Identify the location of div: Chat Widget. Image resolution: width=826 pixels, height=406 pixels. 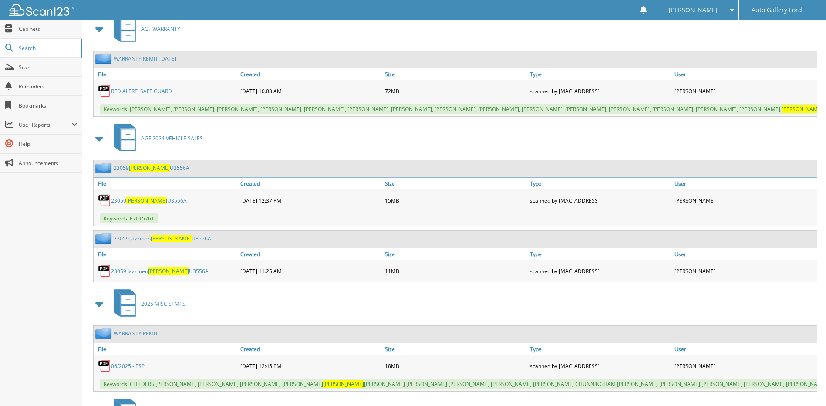
(804, 385).